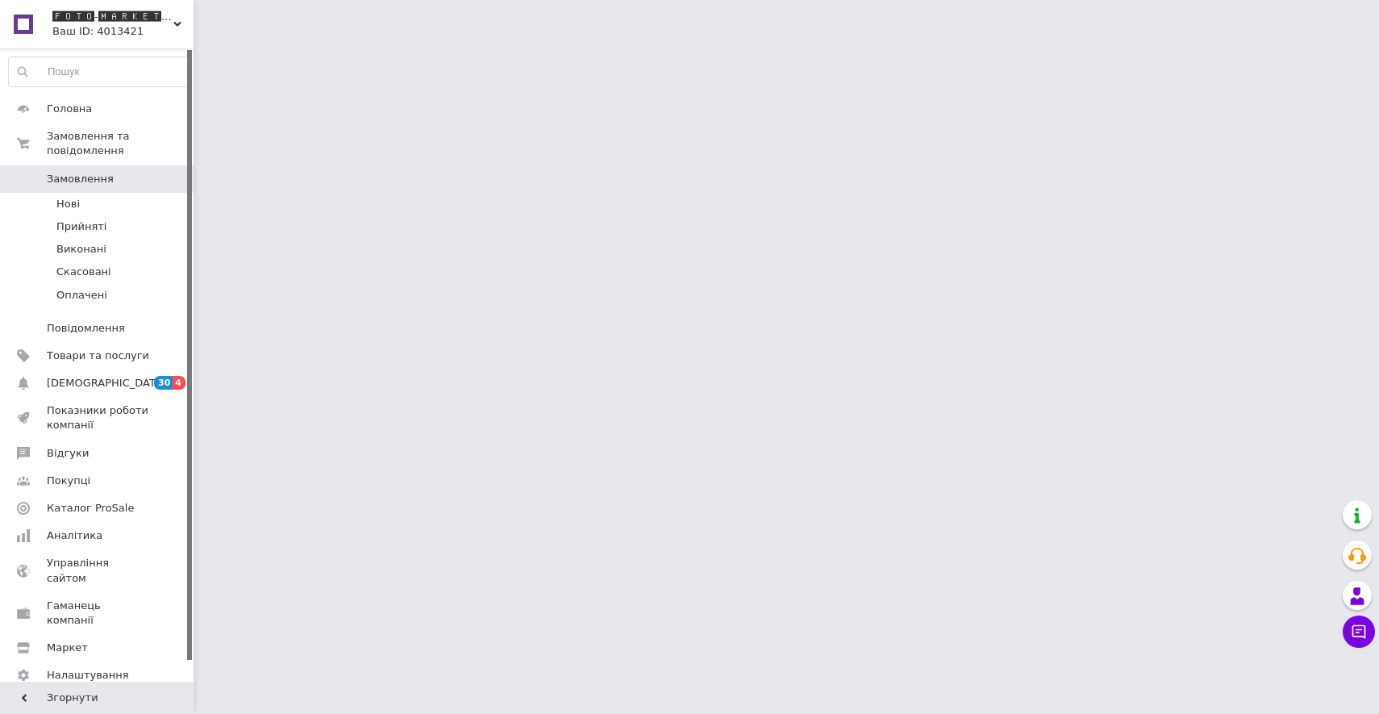  What do you see at coordinates (179, 382) in the screenshot?
I see `span: 4` at bounding box center [179, 382].